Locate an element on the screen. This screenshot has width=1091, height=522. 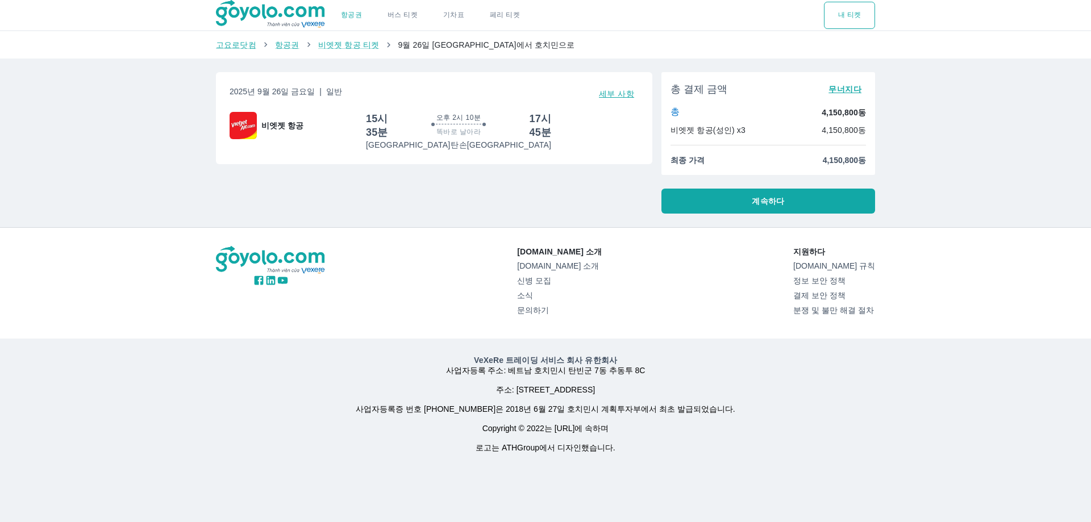
font: 소식 is located at coordinates (525, 295).